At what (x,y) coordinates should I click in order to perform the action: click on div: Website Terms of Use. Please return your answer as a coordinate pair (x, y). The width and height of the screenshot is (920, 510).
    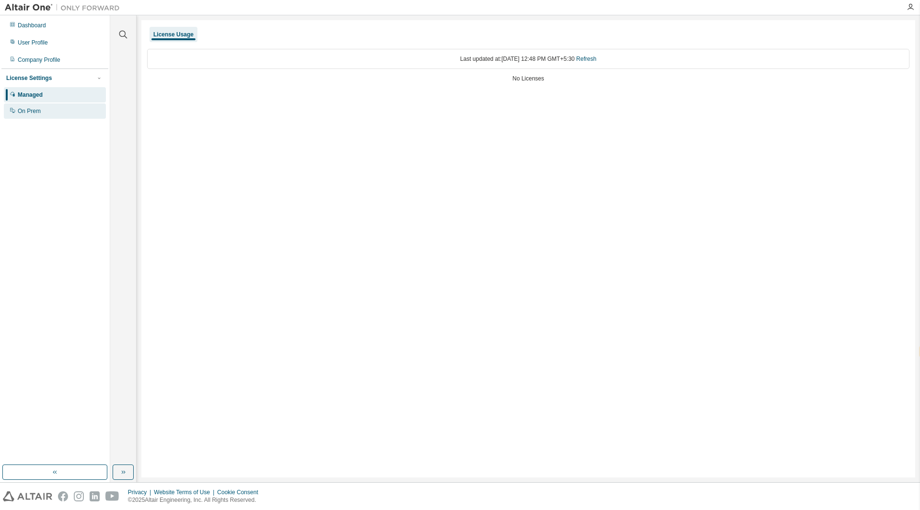
    Looking at the image, I should click on (185, 492).